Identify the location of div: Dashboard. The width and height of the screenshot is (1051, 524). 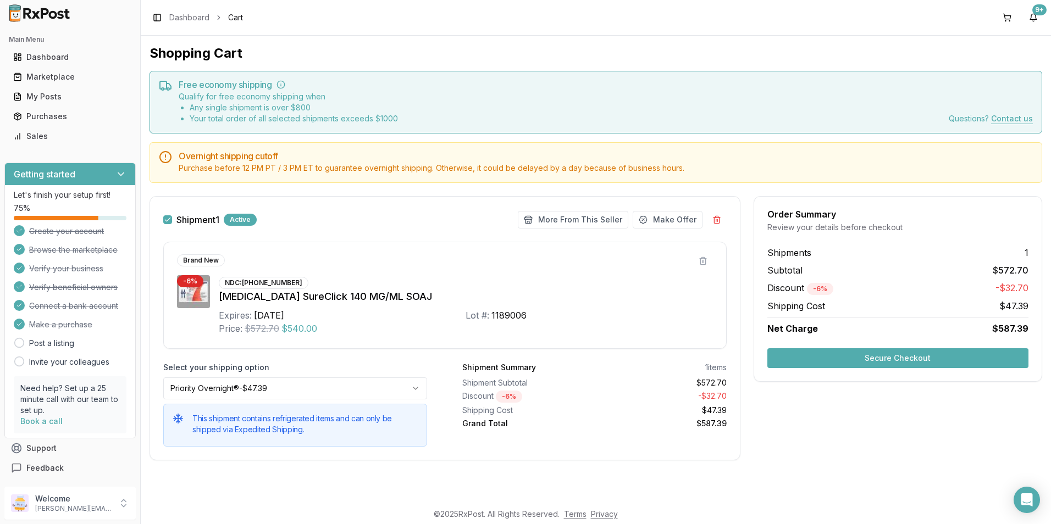
(70, 57).